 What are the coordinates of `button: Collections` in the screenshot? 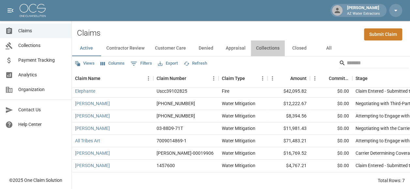 It's located at (268, 48).